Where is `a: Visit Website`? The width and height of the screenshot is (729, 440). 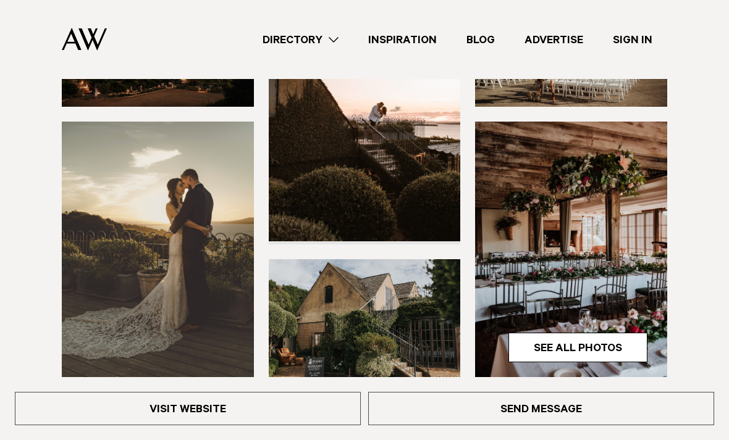 a: Visit Website is located at coordinates (188, 409).